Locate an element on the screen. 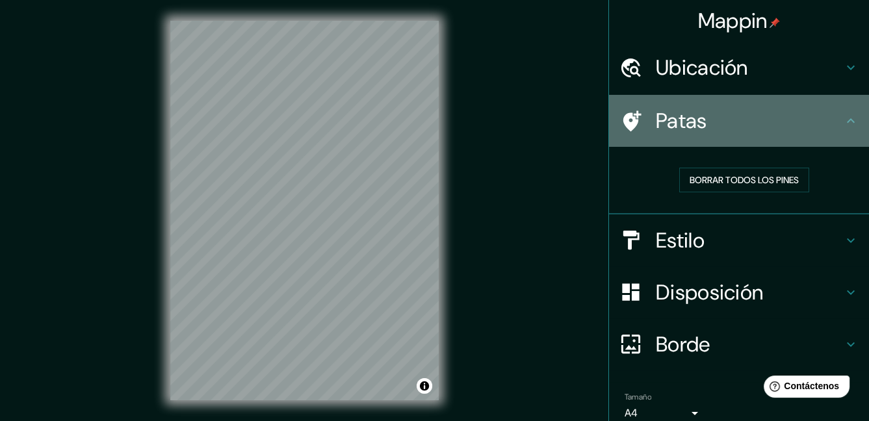 Image resolution: width=869 pixels, height=421 pixels. font: Contáctenos is located at coordinates (58, 16).